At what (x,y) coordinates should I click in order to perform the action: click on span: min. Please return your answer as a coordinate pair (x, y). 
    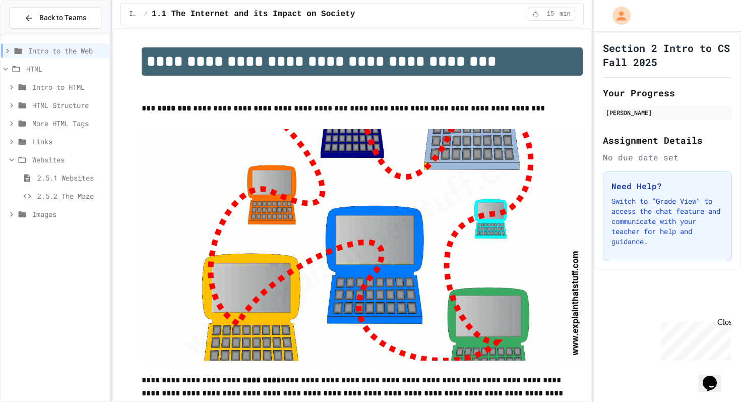
    Looking at the image, I should click on (565, 14).